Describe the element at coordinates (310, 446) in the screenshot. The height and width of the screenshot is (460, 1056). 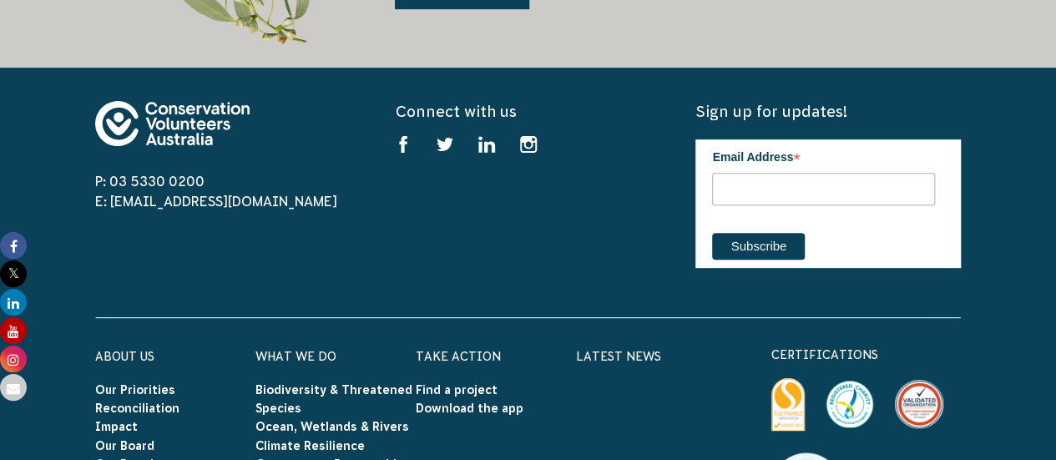
I see `a: Climate Resilience` at that location.